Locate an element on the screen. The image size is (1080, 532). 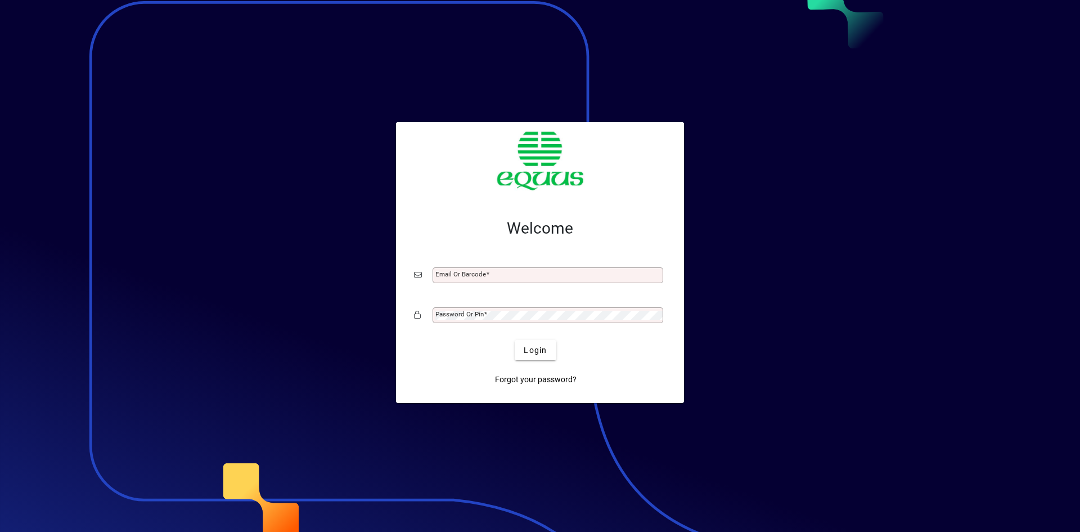
span: Login is located at coordinates (535, 350).